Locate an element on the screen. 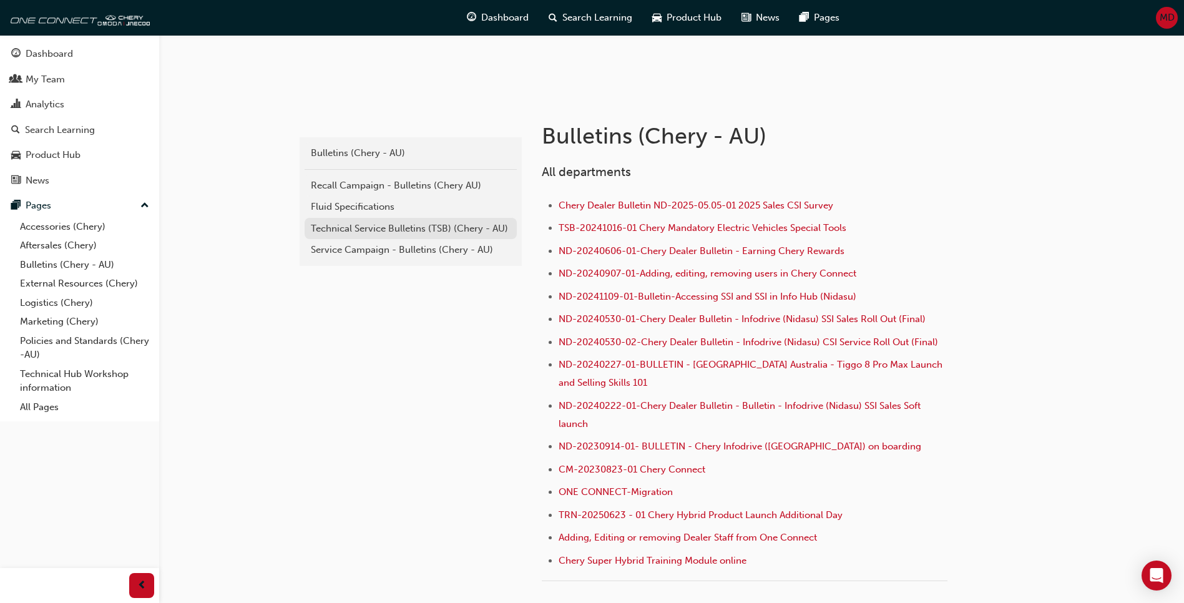 This screenshot has width=1184, height=603. a: Search Learning is located at coordinates (79, 130).